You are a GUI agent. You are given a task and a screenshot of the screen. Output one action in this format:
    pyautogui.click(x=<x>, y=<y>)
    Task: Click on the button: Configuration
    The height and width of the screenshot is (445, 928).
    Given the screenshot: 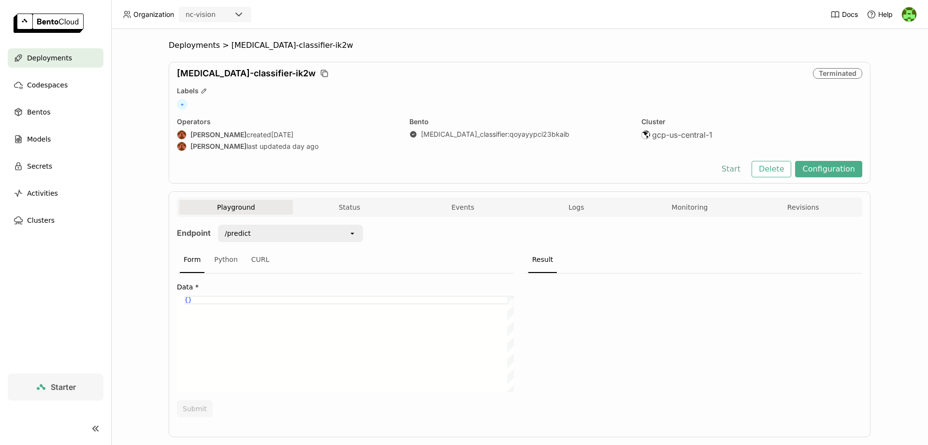 What is the action you would take?
    pyautogui.click(x=828, y=169)
    